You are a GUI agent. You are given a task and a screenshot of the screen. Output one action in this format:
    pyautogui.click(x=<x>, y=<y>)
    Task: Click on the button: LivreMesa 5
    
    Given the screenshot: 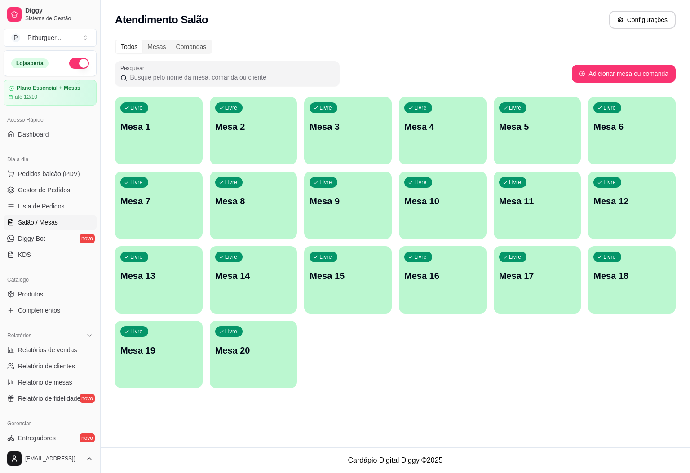 What is the action you would take?
    pyautogui.click(x=537, y=131)
    